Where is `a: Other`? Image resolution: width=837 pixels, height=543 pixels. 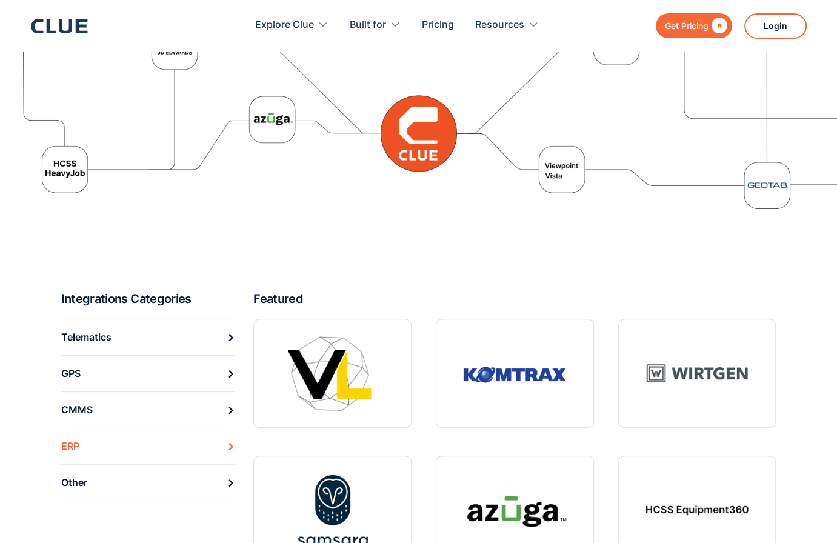 a: Other is located at coordinates (148, 483).